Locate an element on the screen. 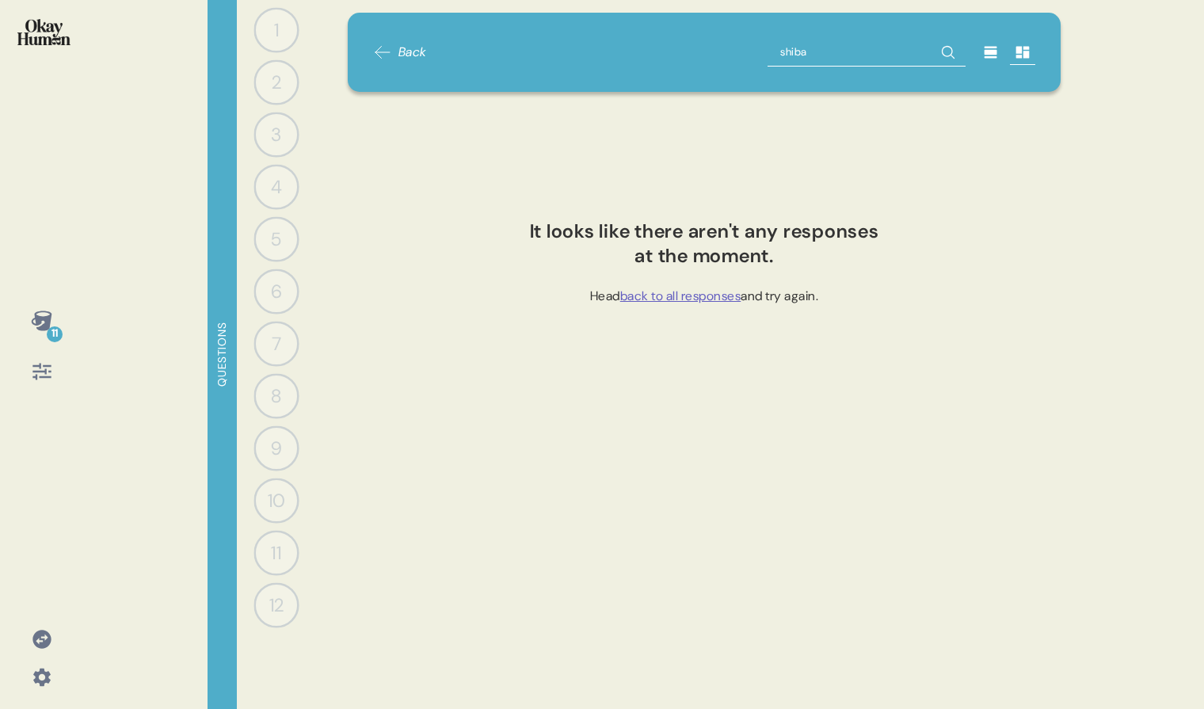  div: 9 is located at coordinates (276, 447).